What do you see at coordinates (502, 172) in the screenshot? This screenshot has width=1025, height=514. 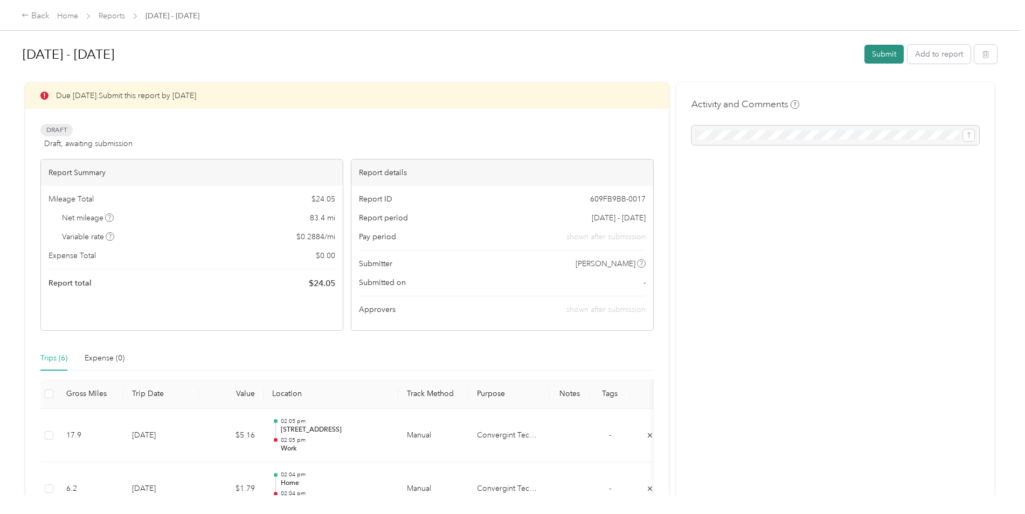 I see `div: Report details` at bounding box center [502, 172].